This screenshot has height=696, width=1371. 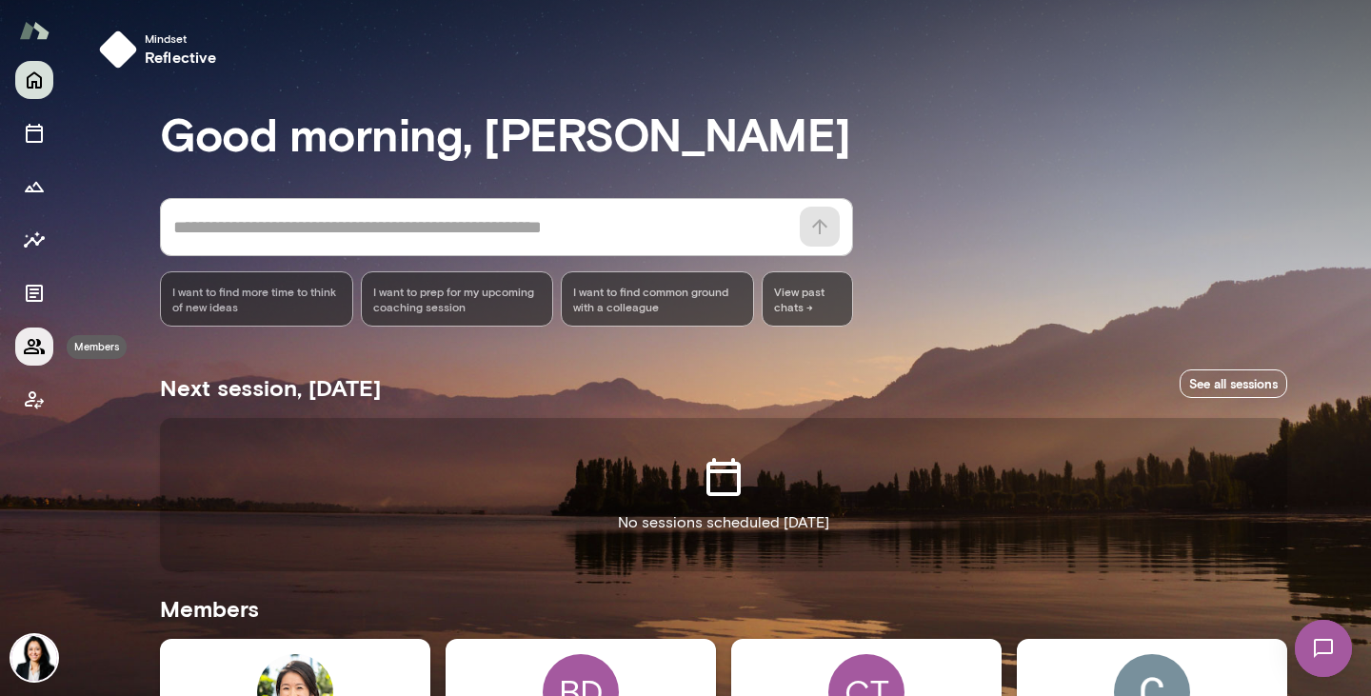 What do you see at coordinates (723, 608) in the screenshot?
I see `h5: Members` at bounding box center [723, 608].